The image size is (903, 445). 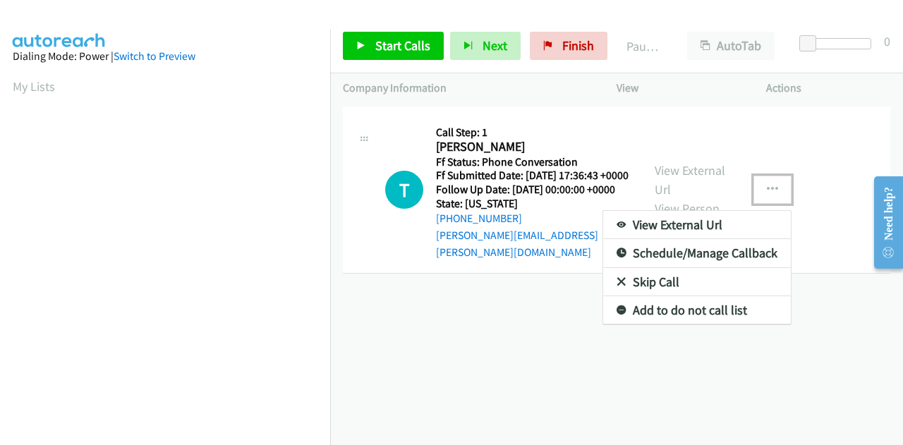 What do you see at coordinates (34, 86) in the screenshot?
I see `a: My Lists` at bounding box center [34, 86].